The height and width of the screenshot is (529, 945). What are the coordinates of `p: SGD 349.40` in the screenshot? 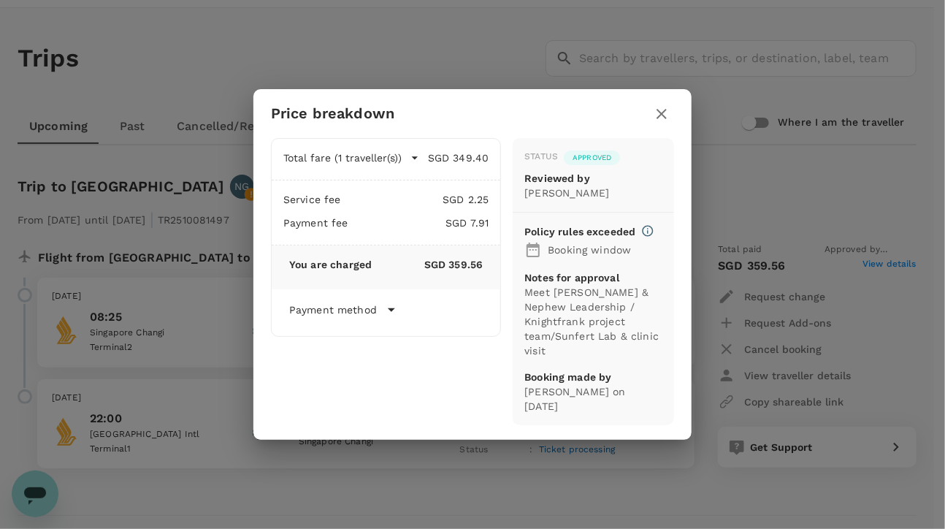 It's located at (454, 158).